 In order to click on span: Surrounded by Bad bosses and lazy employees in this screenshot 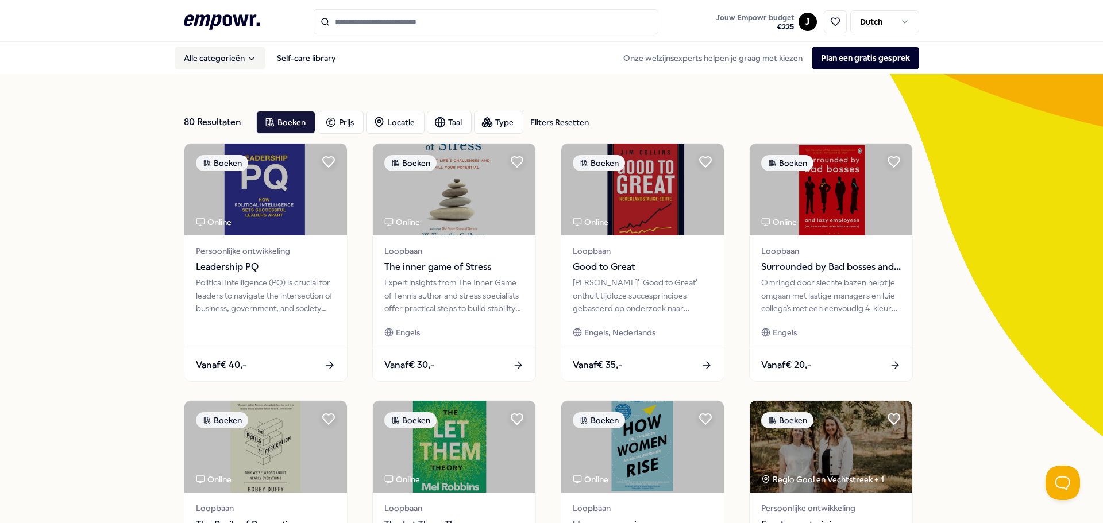, I will do `click(831, 267)`.